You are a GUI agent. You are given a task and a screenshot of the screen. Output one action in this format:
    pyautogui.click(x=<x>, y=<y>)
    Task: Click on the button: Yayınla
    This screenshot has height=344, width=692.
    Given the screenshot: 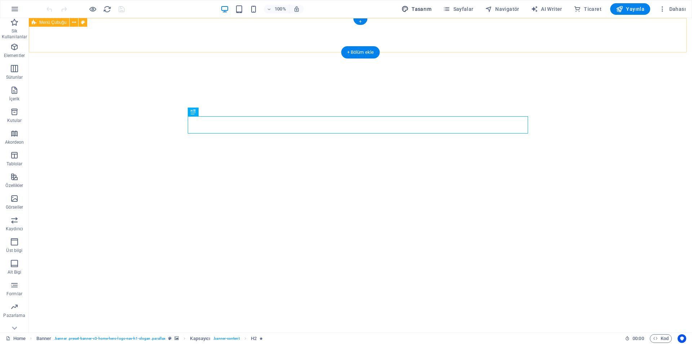 What is the action you would take?
    pyautogui.click(x=630, y=9)
    